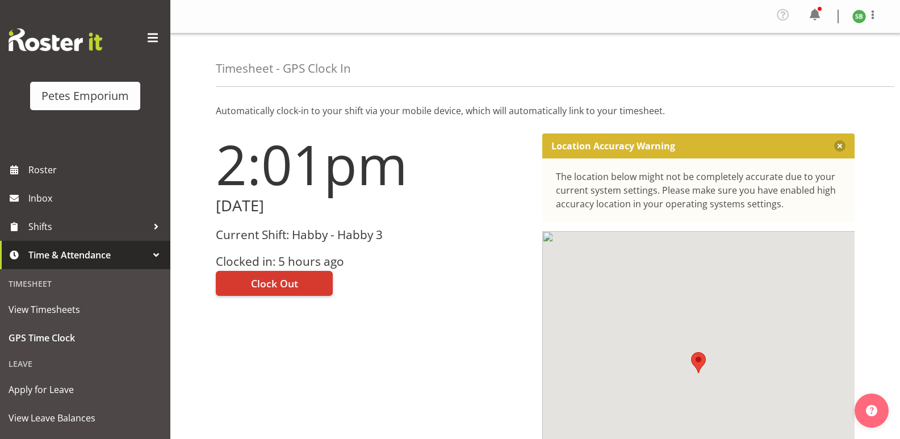  I want to click on span: View Timesheets, so click(85, 310).